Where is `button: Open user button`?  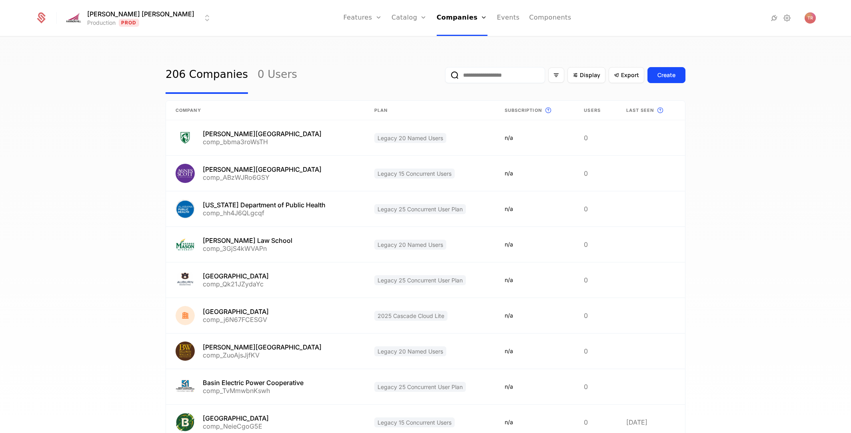
button: Open user button is located at coordinates (810, 18).